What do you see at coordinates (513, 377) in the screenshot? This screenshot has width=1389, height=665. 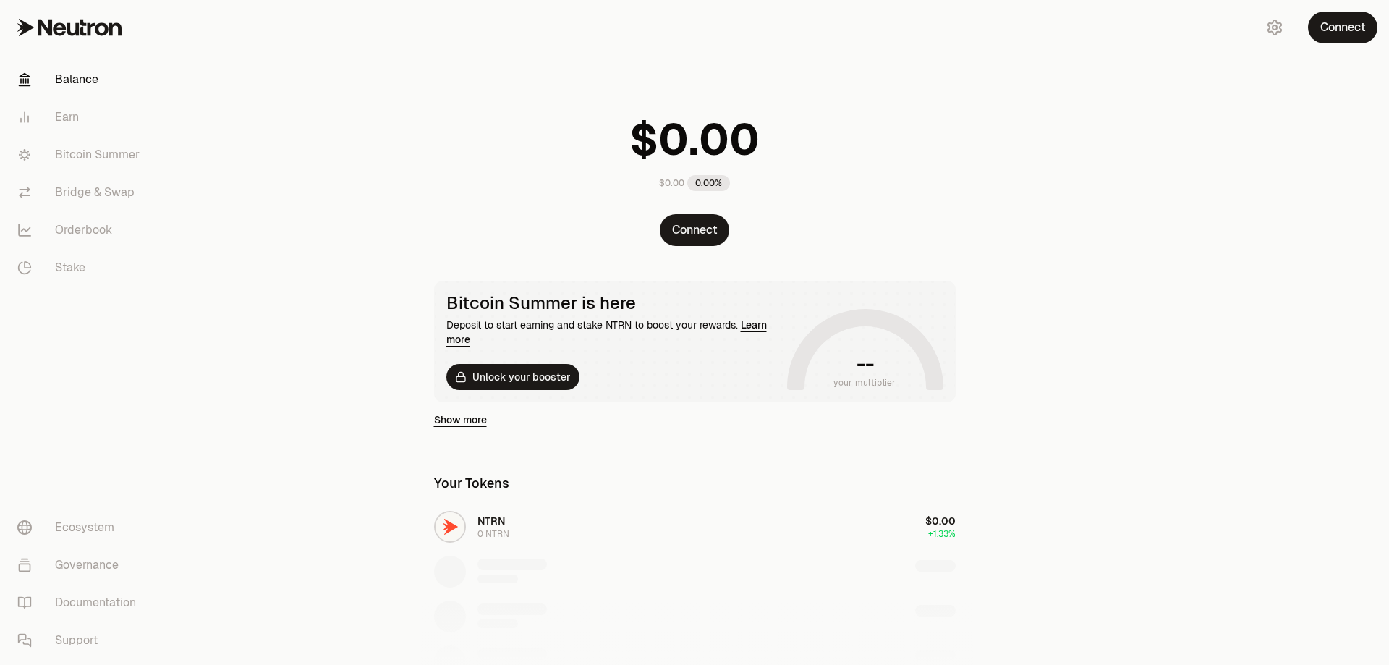 I see `button: Unlock your booster` at bounding box center [513, 377].